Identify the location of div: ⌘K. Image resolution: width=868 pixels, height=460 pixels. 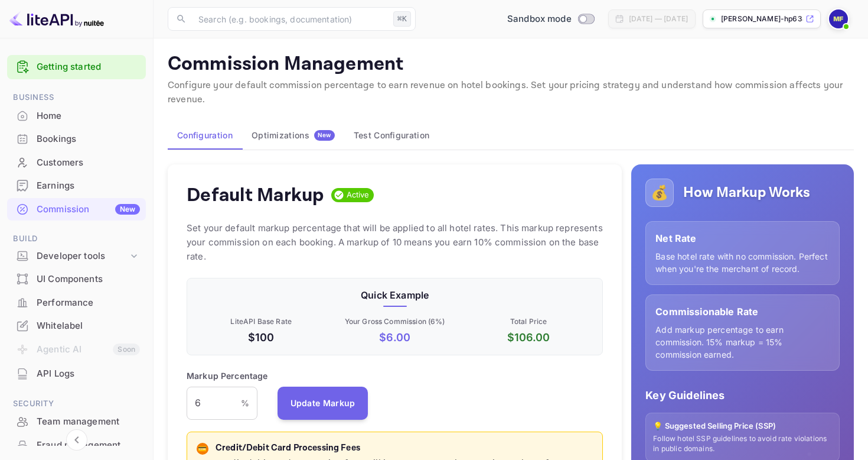
(402, 19).